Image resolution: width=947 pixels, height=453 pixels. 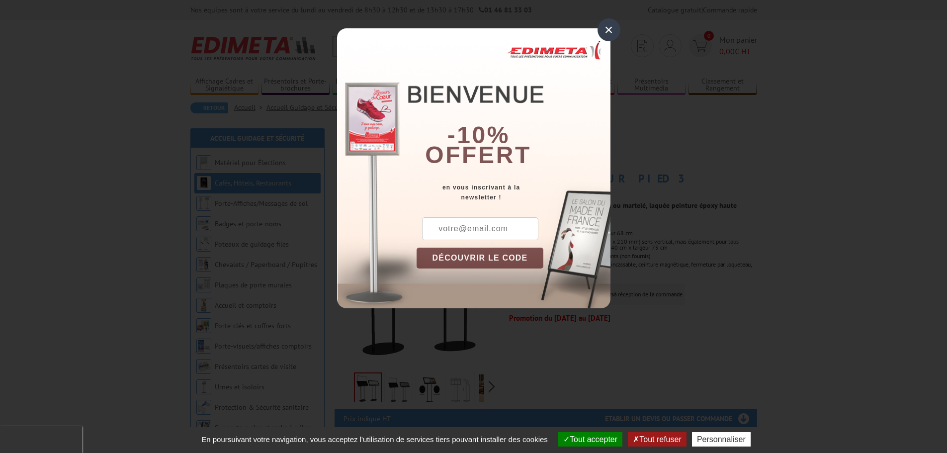 What do you see at coordinates (480, 258) in the screenshot?
I see `button: DÉCOUVRIR LE CODE` at bounding box center [480, 258].